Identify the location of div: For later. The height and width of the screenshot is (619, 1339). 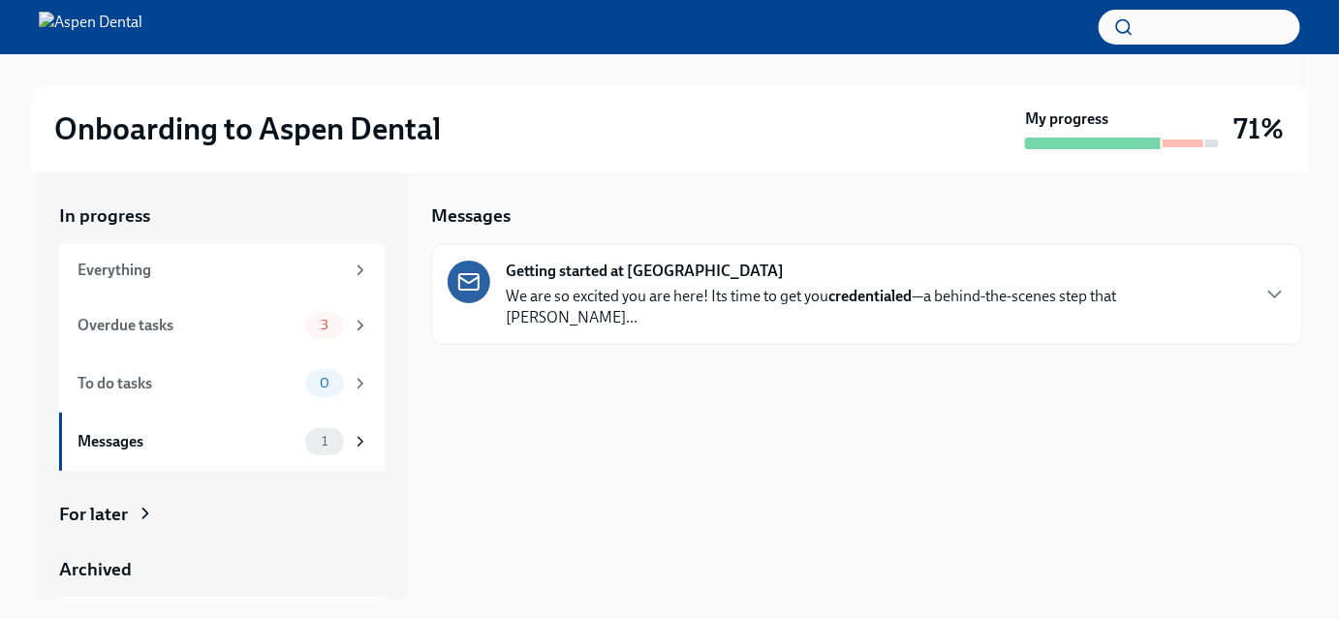
(93, 514).